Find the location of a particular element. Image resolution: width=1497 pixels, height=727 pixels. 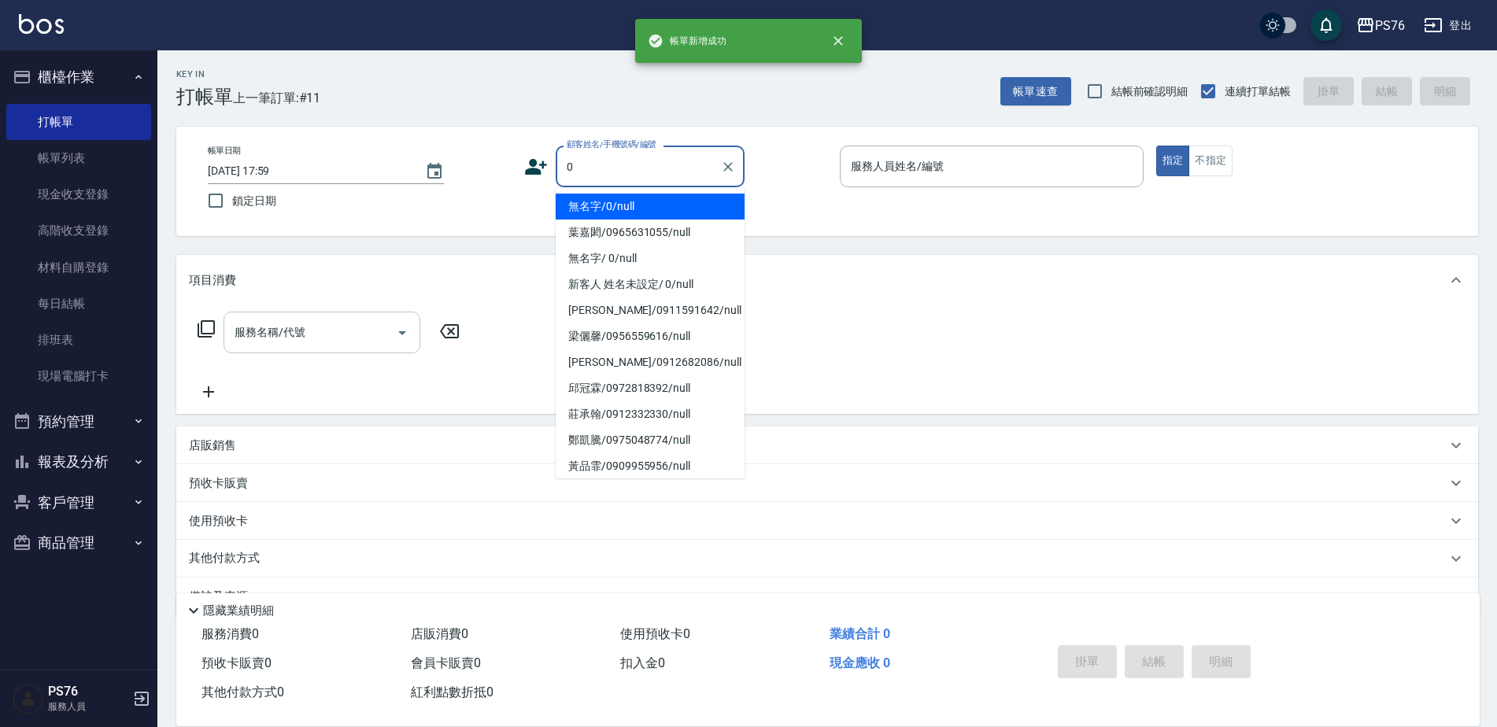

span: 結帳前確認明細 is located at coordinates (1150, 91).